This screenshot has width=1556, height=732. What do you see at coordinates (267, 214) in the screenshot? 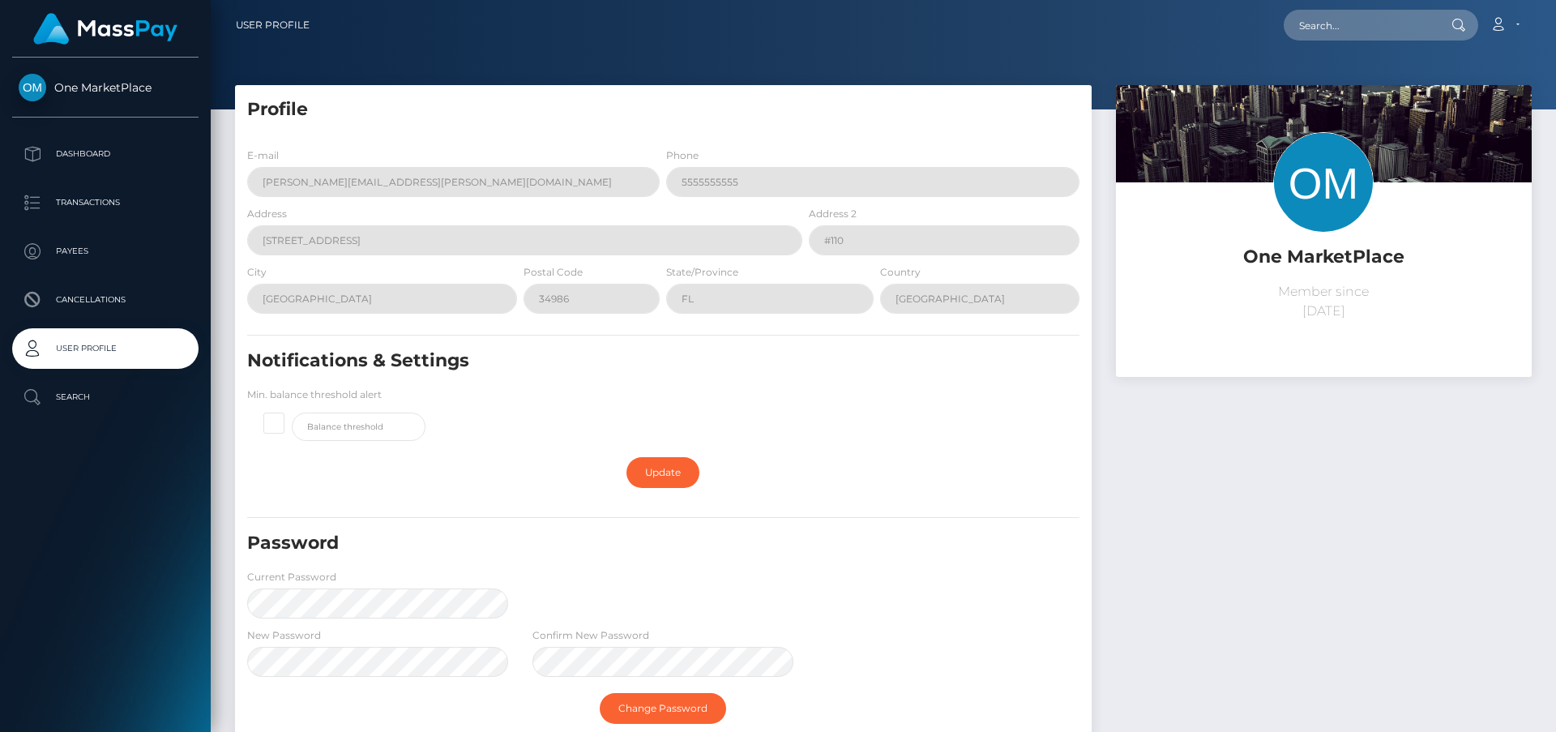
I see `label: Address` at bounding box center [267, 214].